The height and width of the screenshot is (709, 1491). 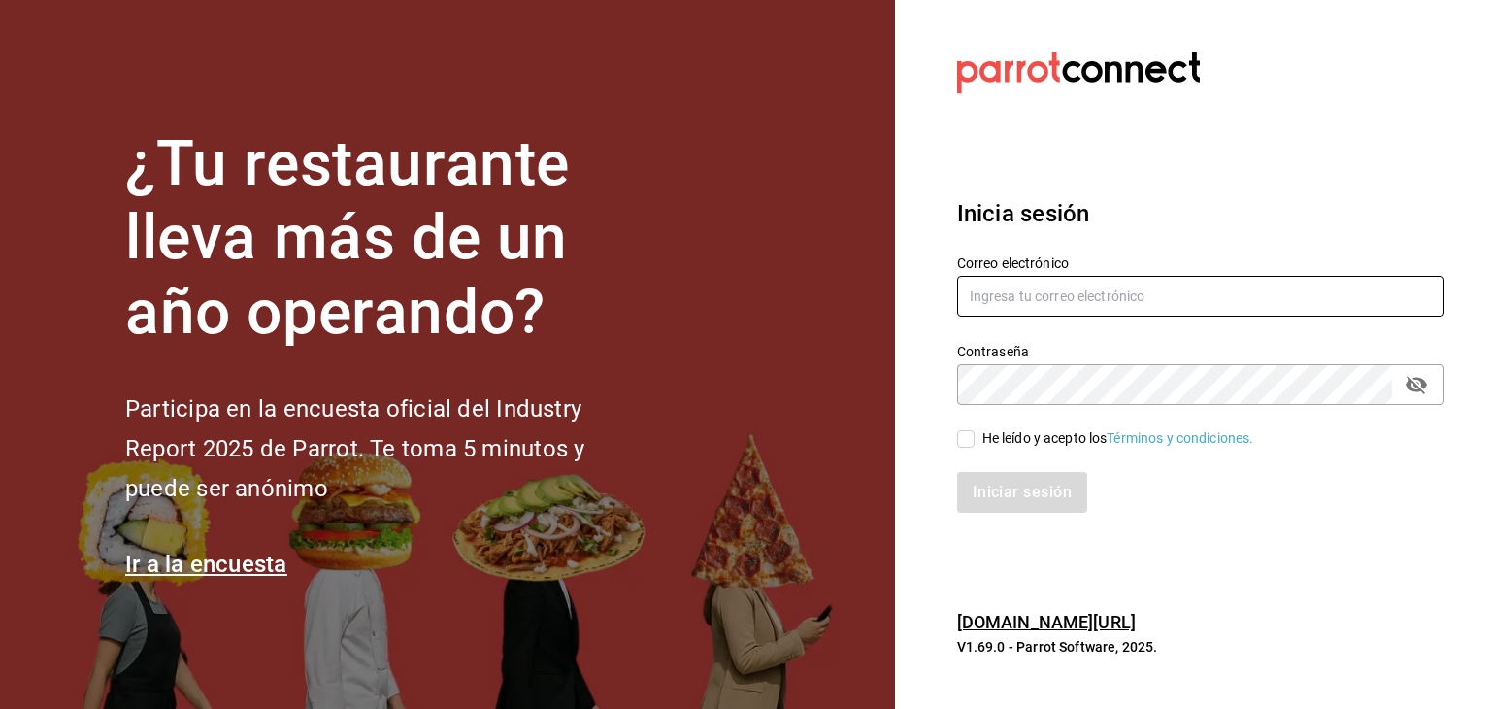 I want to click on div: He leído y acepto los, so click(x=1118, y=438).